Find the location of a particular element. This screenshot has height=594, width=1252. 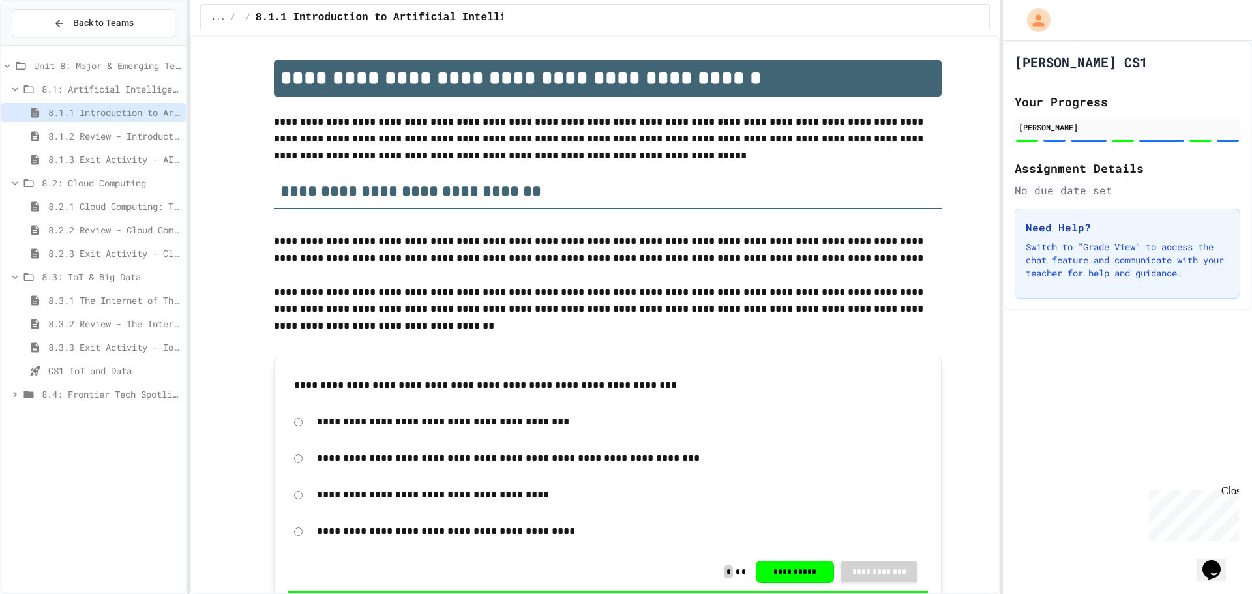

h2: Assignment Details is located at coordinates (1127, 168).